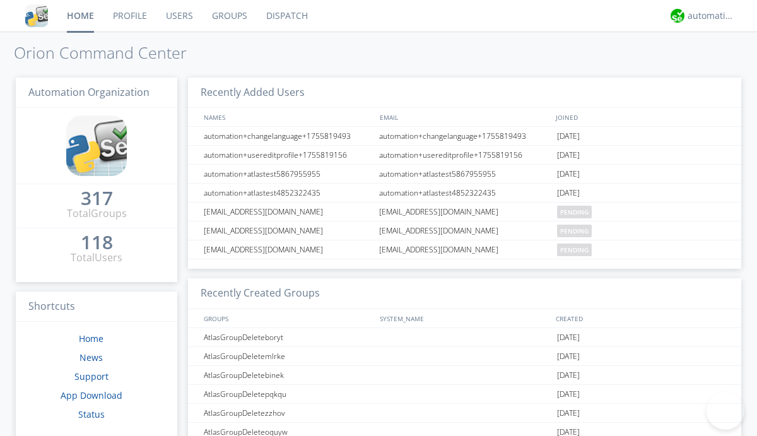 The height and width of the screenshot is (436, 757). Describe the element at coordinates (89, 92) in the screenshot. I see `span: Automation Organization` at that location.